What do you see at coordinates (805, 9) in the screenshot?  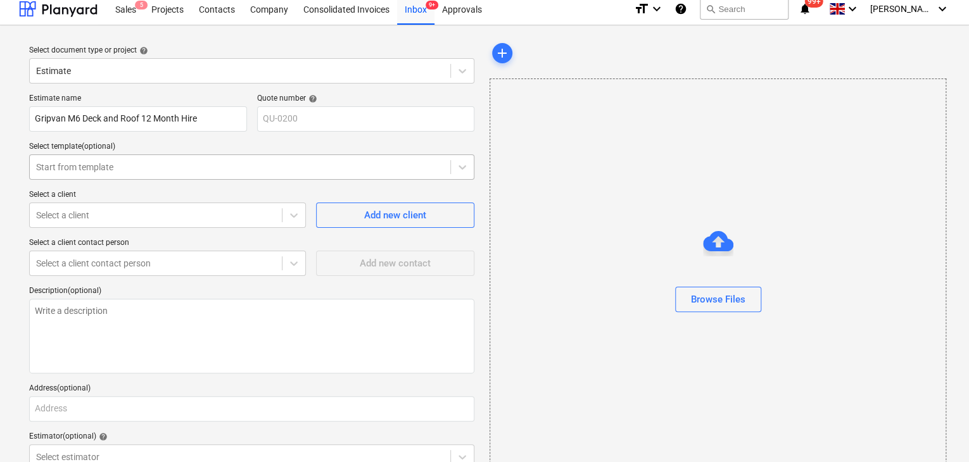 I see `i: notifications` at bounding box center [805, 9].